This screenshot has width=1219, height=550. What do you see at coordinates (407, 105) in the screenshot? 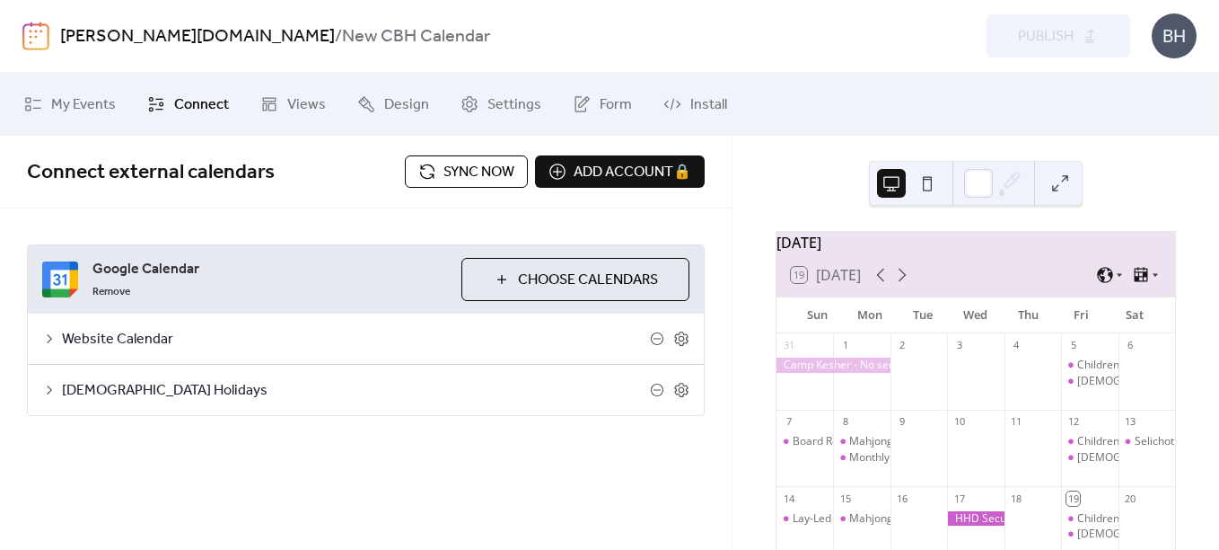
I see `span: Design` at bounding box center [407, 105].